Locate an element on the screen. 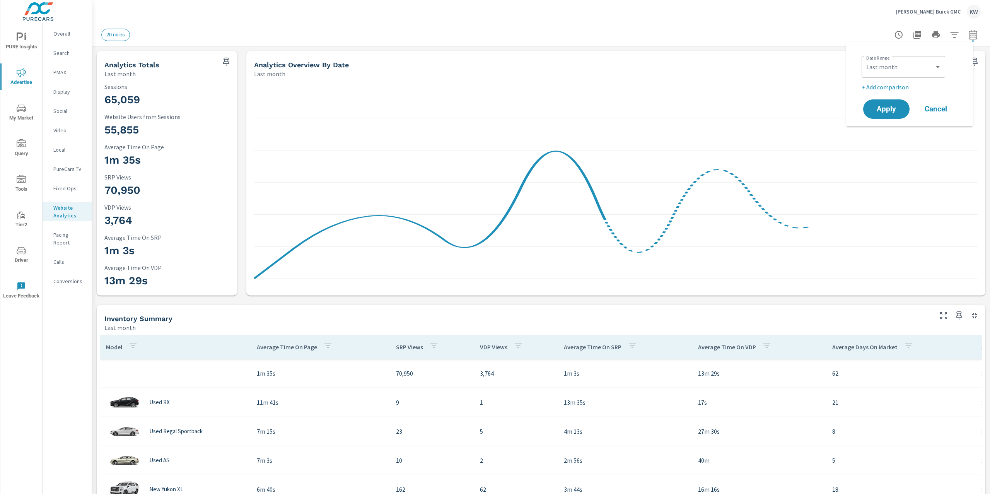 The width and height of the screenshot is (990, 494). h5: Analytics Totals is located at coordinates (132, 65).